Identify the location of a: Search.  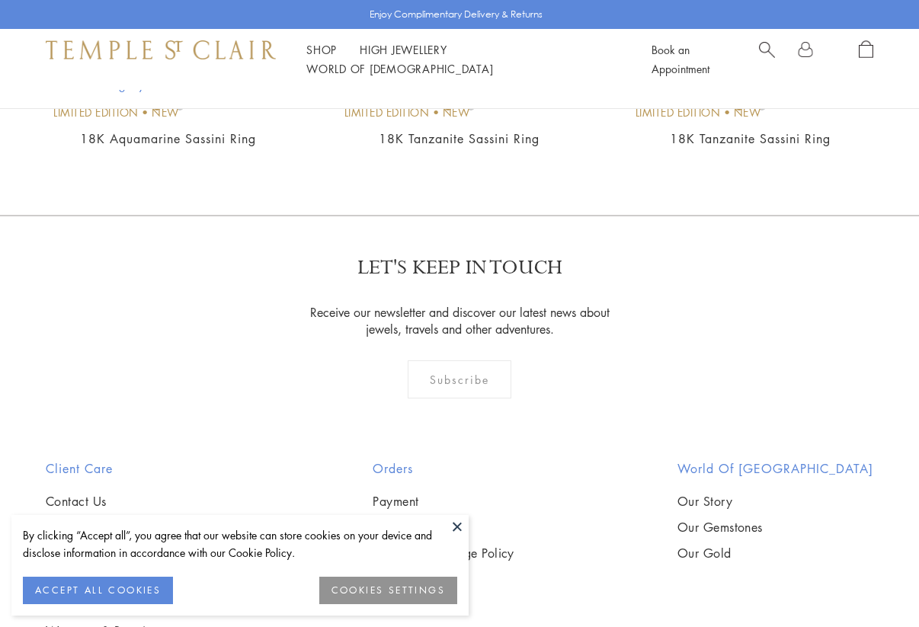
(767, 59).